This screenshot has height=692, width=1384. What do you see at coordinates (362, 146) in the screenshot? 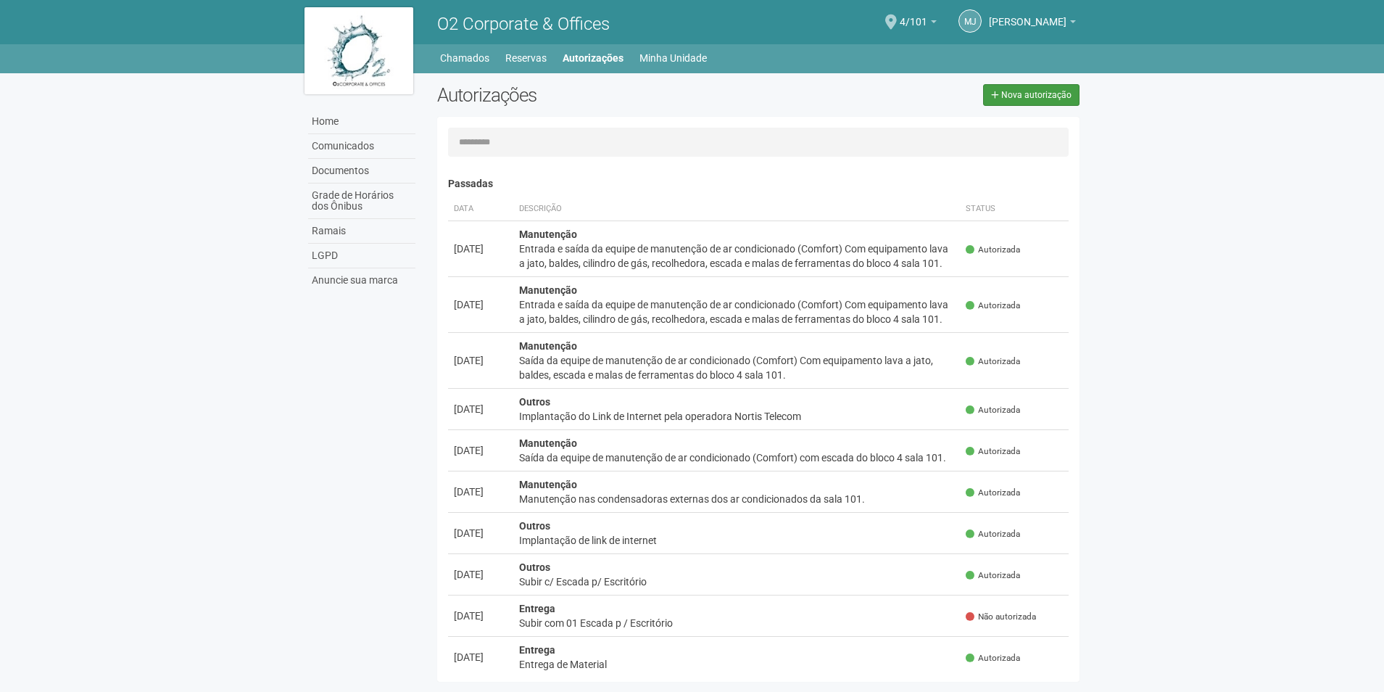
I see `a: Comunicados` at bounding box center [362, 146].